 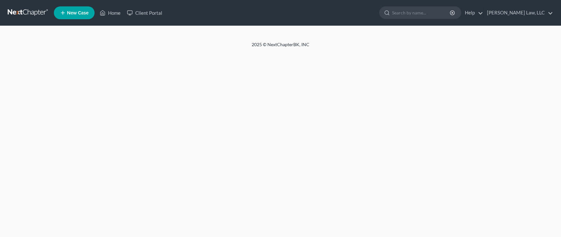 I want to click on input: Search by name..., so click(x=421, y=13).